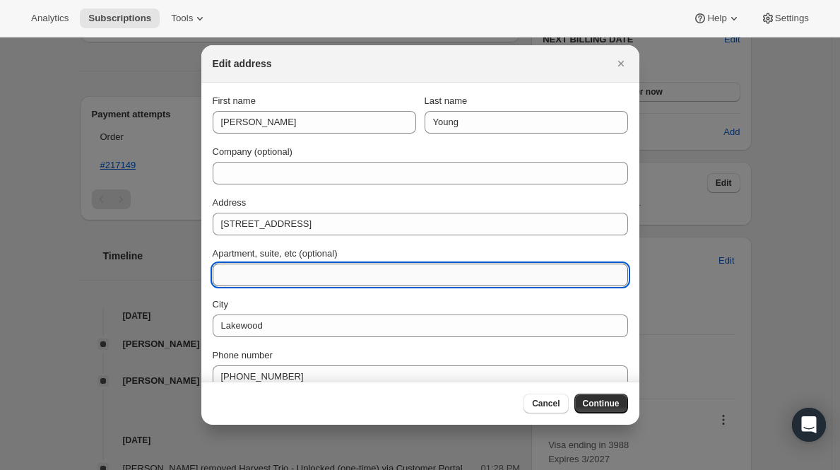  I want to click on span: Company (optional), so click(252, 151).